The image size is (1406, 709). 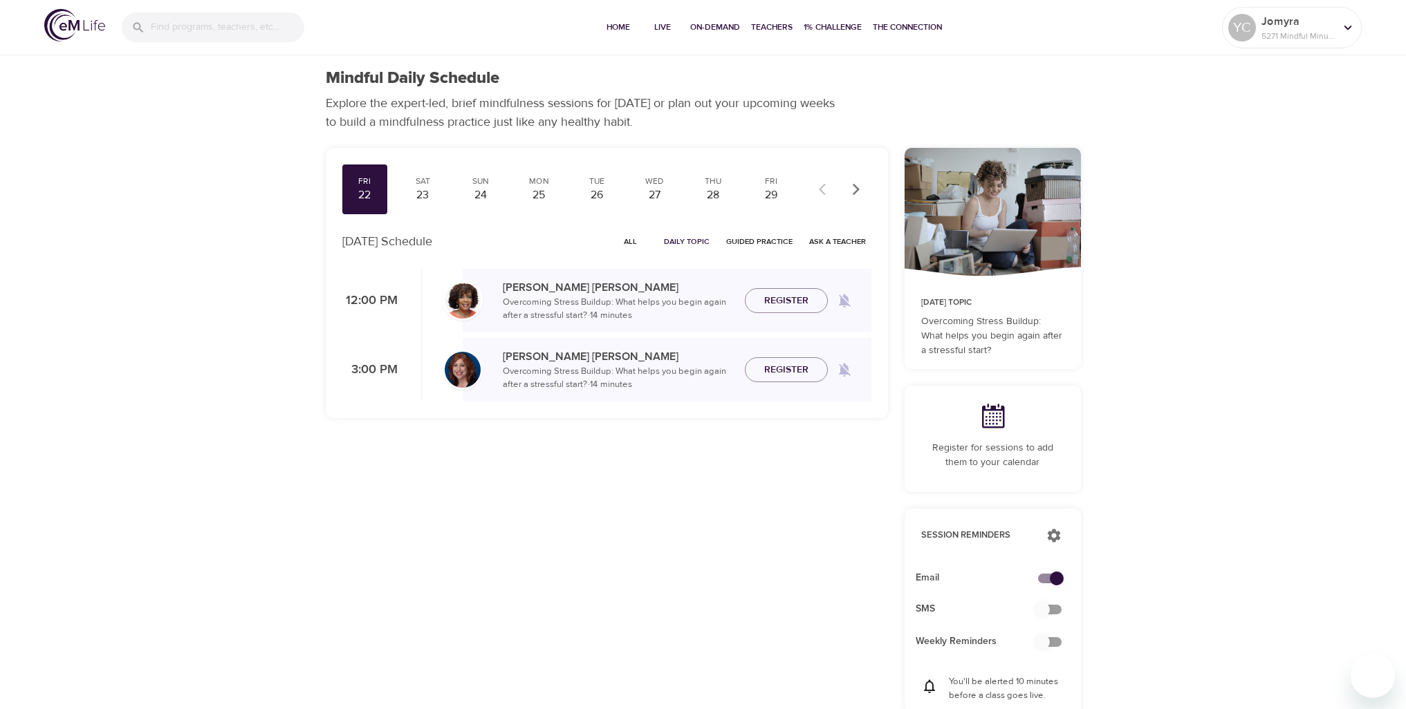 What do you see at coordinates (771, 195) in the screenshot?
I see `div: 29` at bounding box center [771, 195].